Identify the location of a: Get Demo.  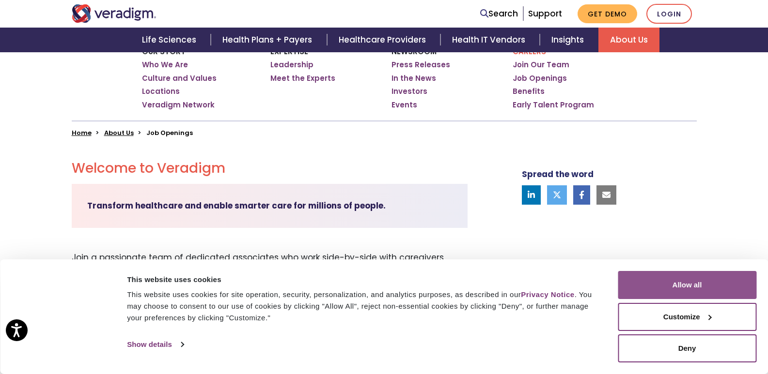
(607, 14).